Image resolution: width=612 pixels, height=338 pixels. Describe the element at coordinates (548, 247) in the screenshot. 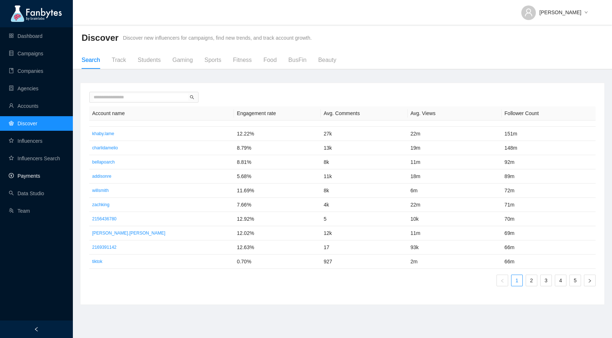

I see `td: 66m` at that location.